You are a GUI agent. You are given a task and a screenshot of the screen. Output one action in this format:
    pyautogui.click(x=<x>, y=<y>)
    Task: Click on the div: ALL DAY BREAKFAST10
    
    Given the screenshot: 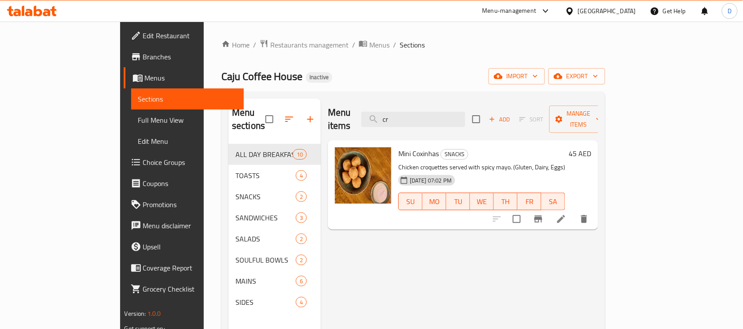 What is the action you would take?
    pyautogui.click(x=275, y=154)
    